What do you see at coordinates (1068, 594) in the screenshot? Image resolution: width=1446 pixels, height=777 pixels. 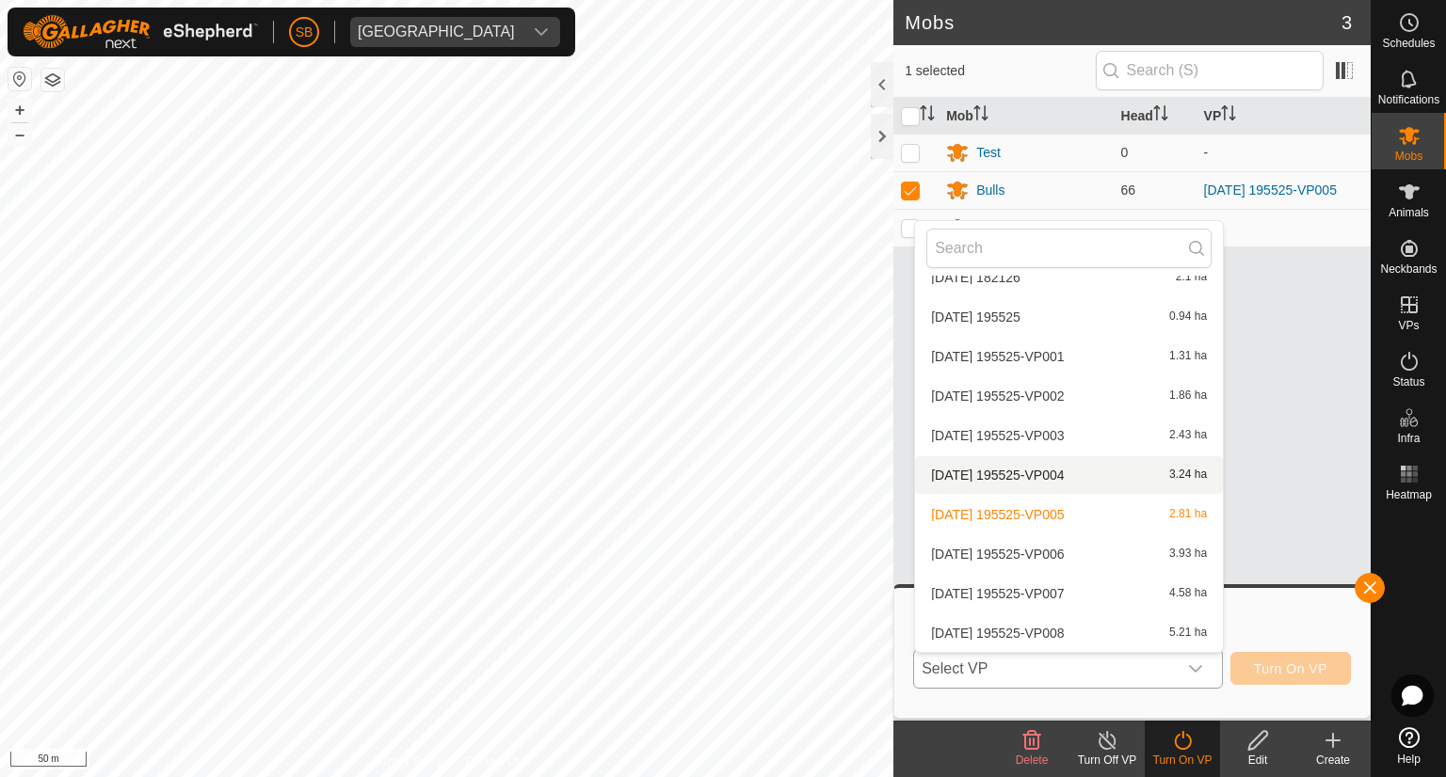 I see `li: 2025-08-14 195525-VP007` at bounding box center [1068, 594].